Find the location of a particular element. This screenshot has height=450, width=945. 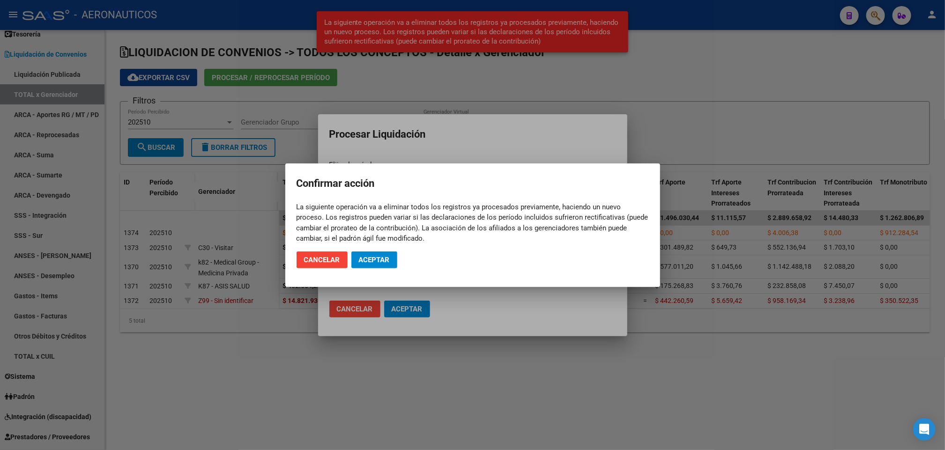

mat-dialog-content: La siguiente operación va a eliminar todos los registros ya procesados previamente, haciendo un n... is located at coordinates (473, 223).